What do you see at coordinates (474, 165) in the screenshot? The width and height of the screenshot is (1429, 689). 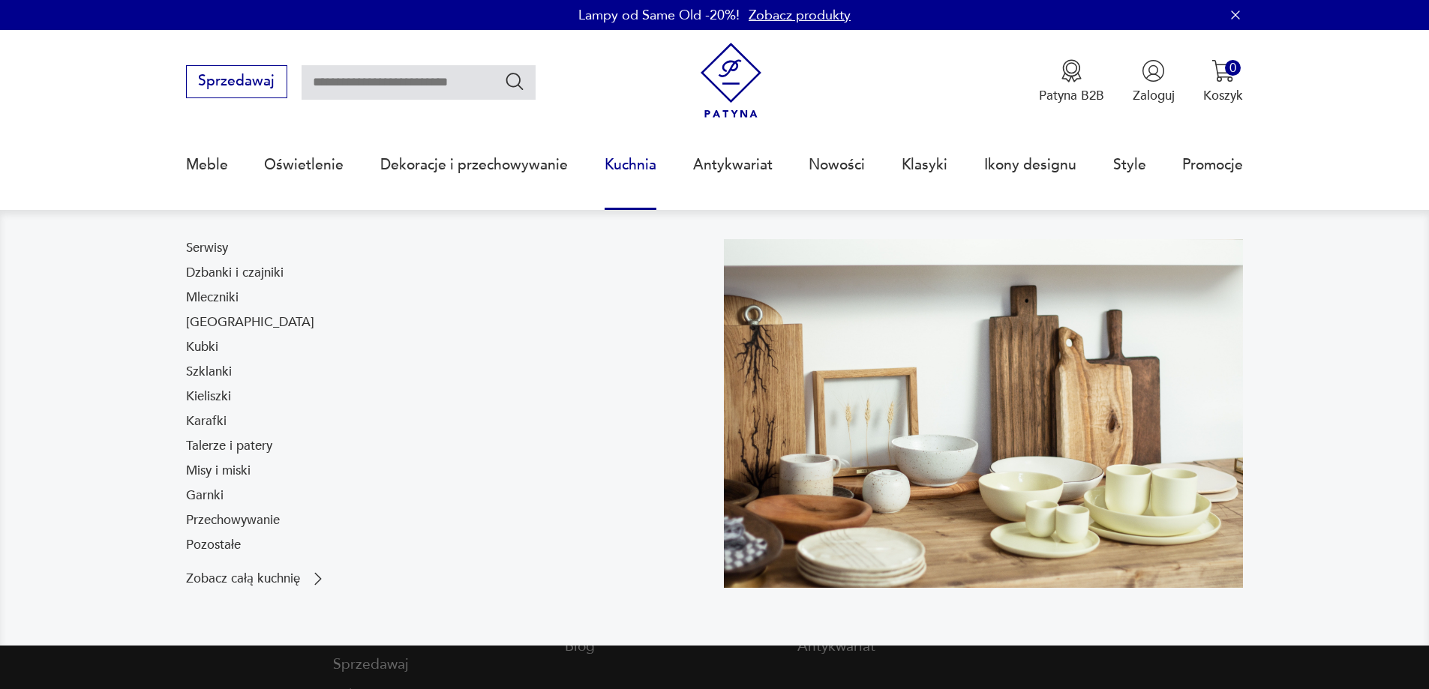 I see `a: Dekoracje i przechowywanie` at bounding box center [474, 165].